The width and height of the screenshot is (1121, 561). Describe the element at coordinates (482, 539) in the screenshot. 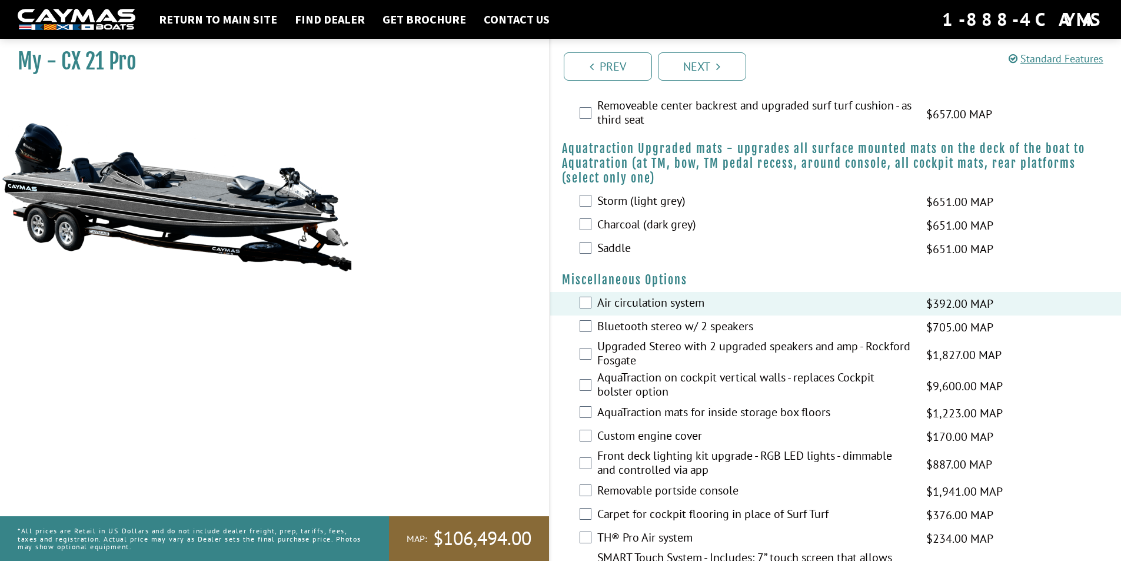

I see `span: $106,494.00` at that location.